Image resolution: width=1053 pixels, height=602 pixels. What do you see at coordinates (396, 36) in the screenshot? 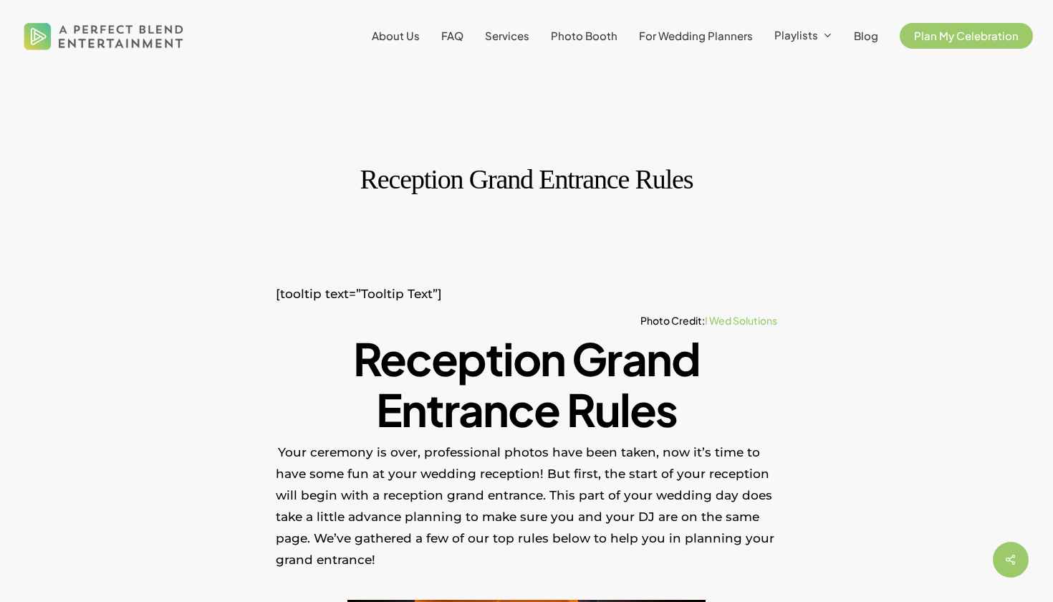
I see `a: About Us` at bounding box center [396, 36].